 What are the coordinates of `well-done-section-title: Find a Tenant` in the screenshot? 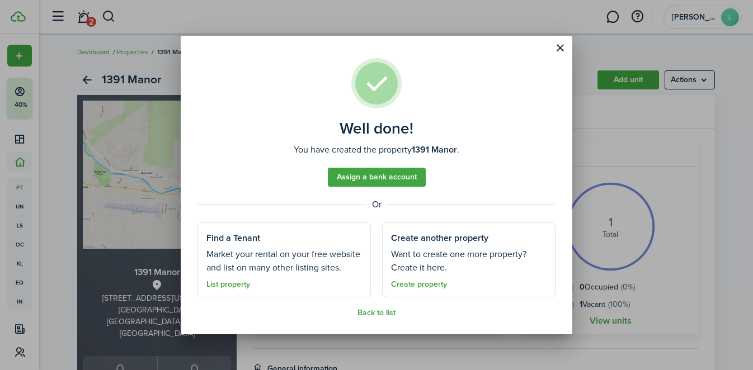 It's located at (233, 238).